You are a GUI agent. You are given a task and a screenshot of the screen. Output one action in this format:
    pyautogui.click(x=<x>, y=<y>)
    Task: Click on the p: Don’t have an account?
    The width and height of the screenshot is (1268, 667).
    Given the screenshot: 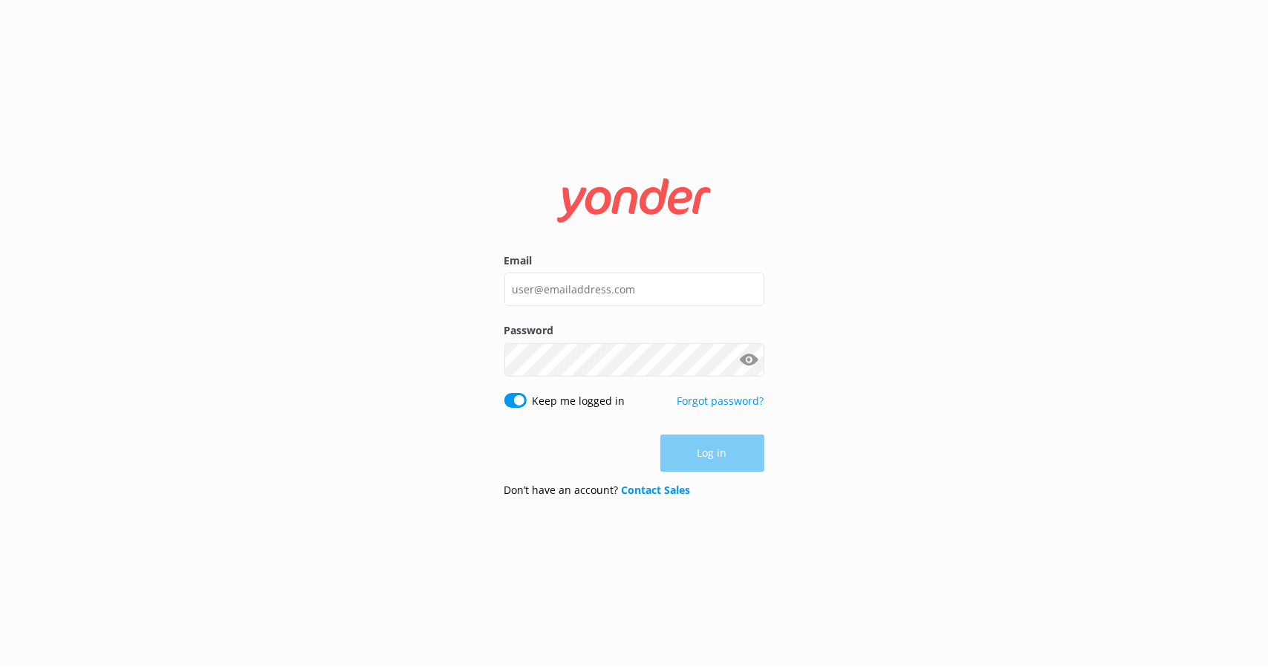 What is the action you would take?
    pyautogui.click(x=597, y=490)
    